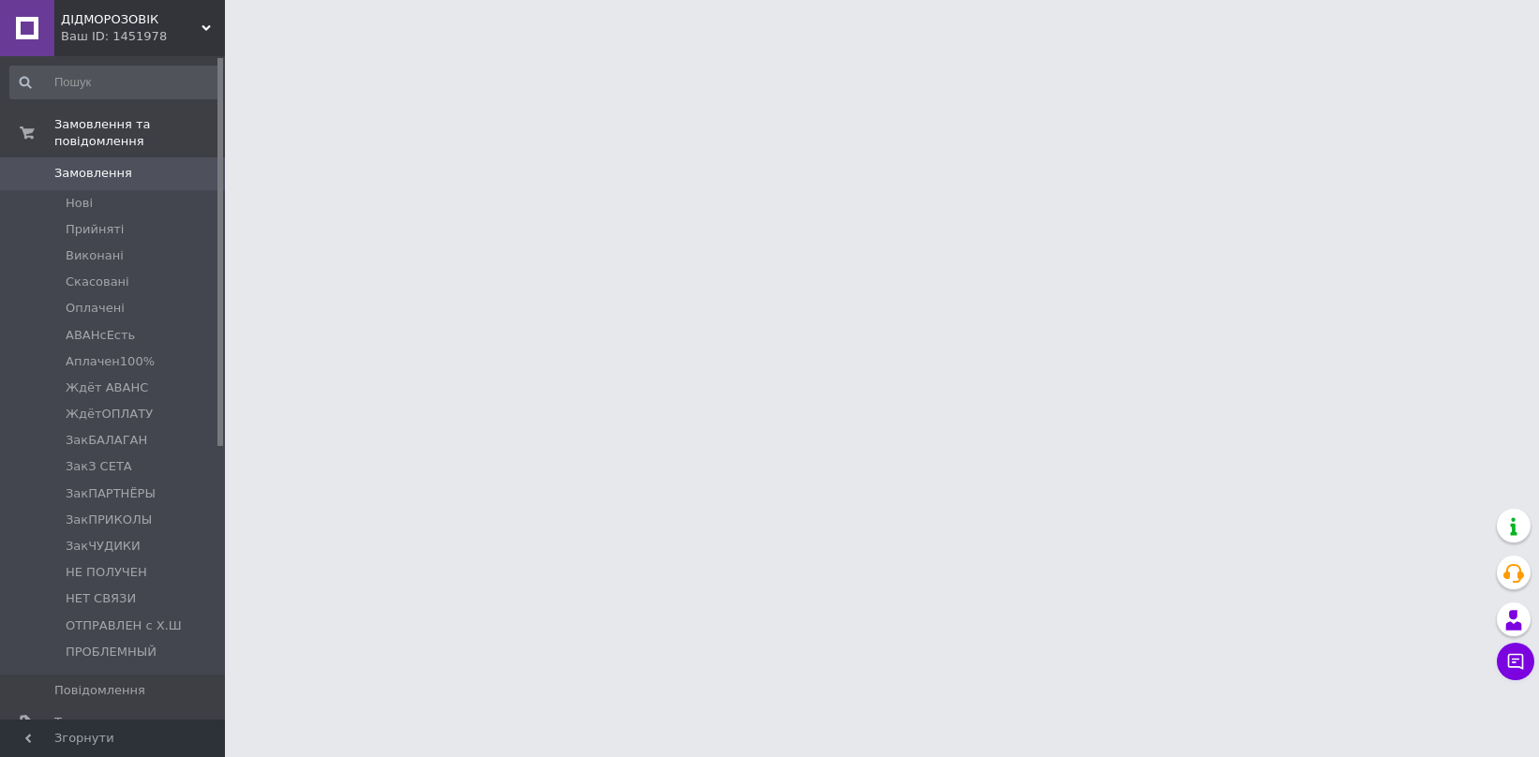 Image resolution: width=1539 pixels, height=757 pixels. I want to click on span: Скасовані, so click(97, 282).